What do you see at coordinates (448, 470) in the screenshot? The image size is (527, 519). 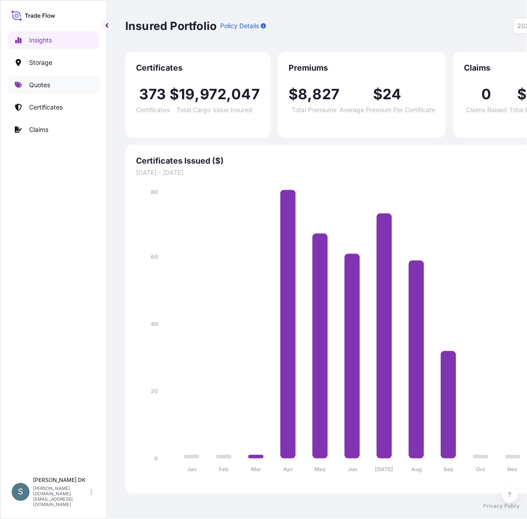 I see `tspan: Sep` at bounding box center [448, 470].